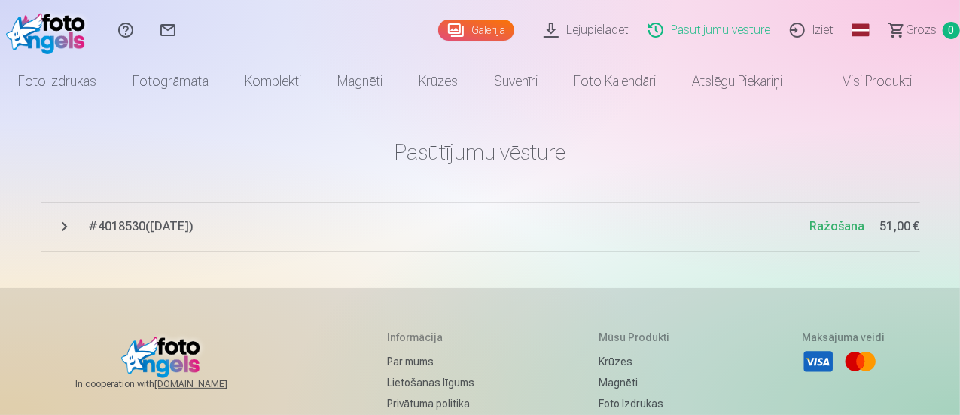  Describe the element at coordinates (169, 384) in the screenshot. I see `span: In cooperation with` at that location.